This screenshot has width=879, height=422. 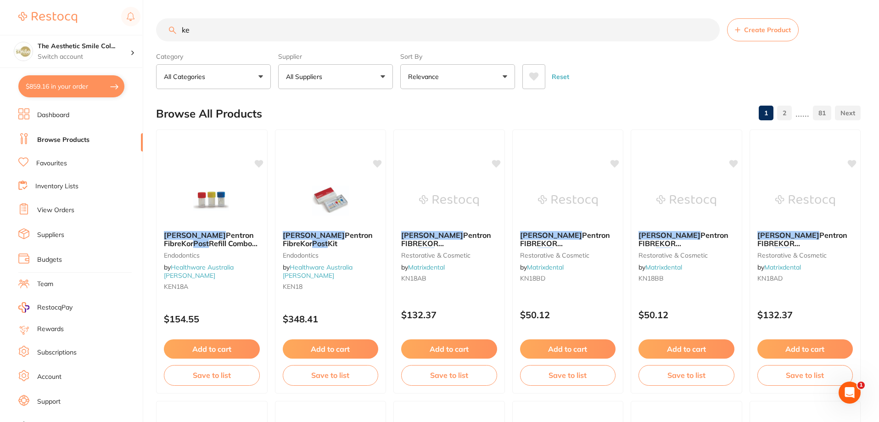 What do you see at coordinates (681, 256) in the screenshot?
I see `span: 1.25mm Yellow (10) Refill` at bounding box center [681, 256].